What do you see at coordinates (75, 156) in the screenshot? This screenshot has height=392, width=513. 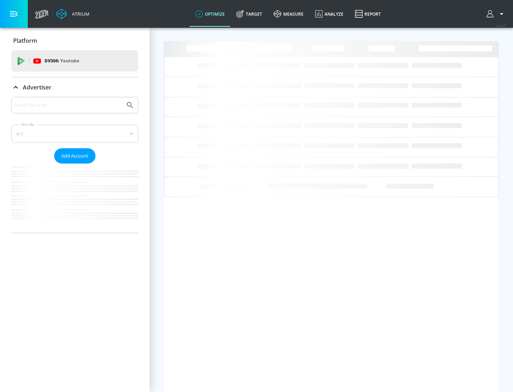 I see `button: Add Account` at bounding box center [75, 156].